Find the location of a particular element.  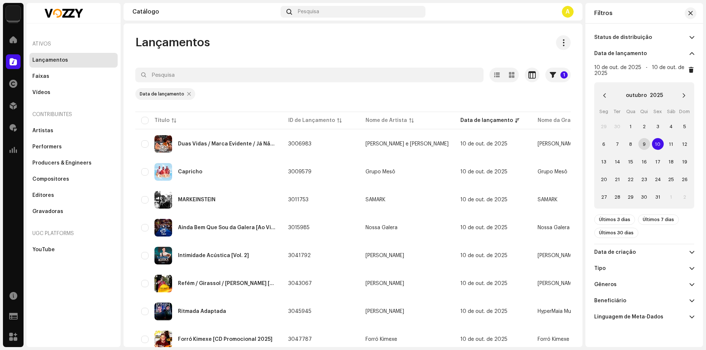

div: Vídeos is located at coordinates (41, 93).